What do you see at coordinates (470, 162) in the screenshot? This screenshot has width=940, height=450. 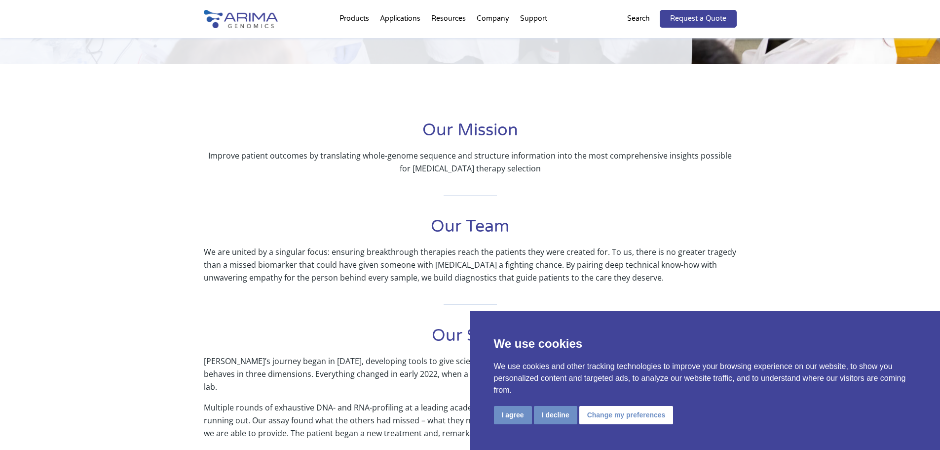 I see `p: Improve patient outcomes by translating whole-genome sequence and structure information into the ...` at bounding box center [470, 162].